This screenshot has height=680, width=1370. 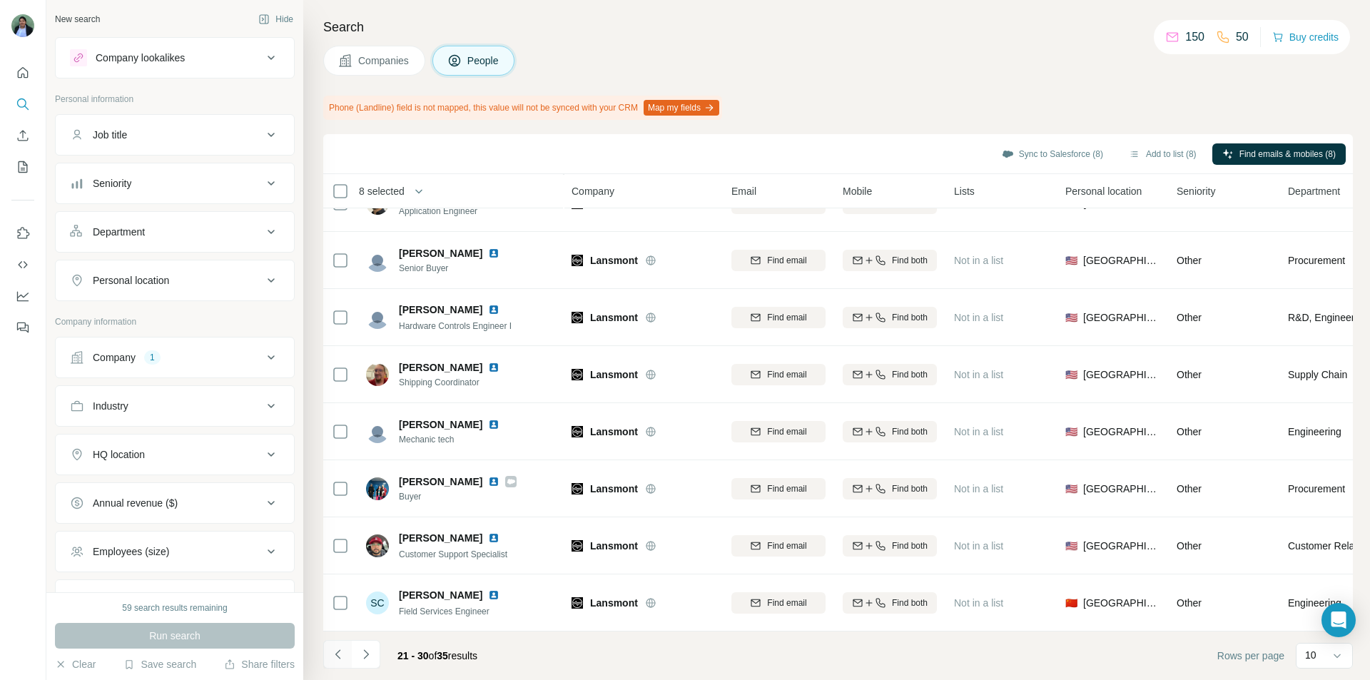 I want to click on div: HQ location, so click(x=118, y=455).